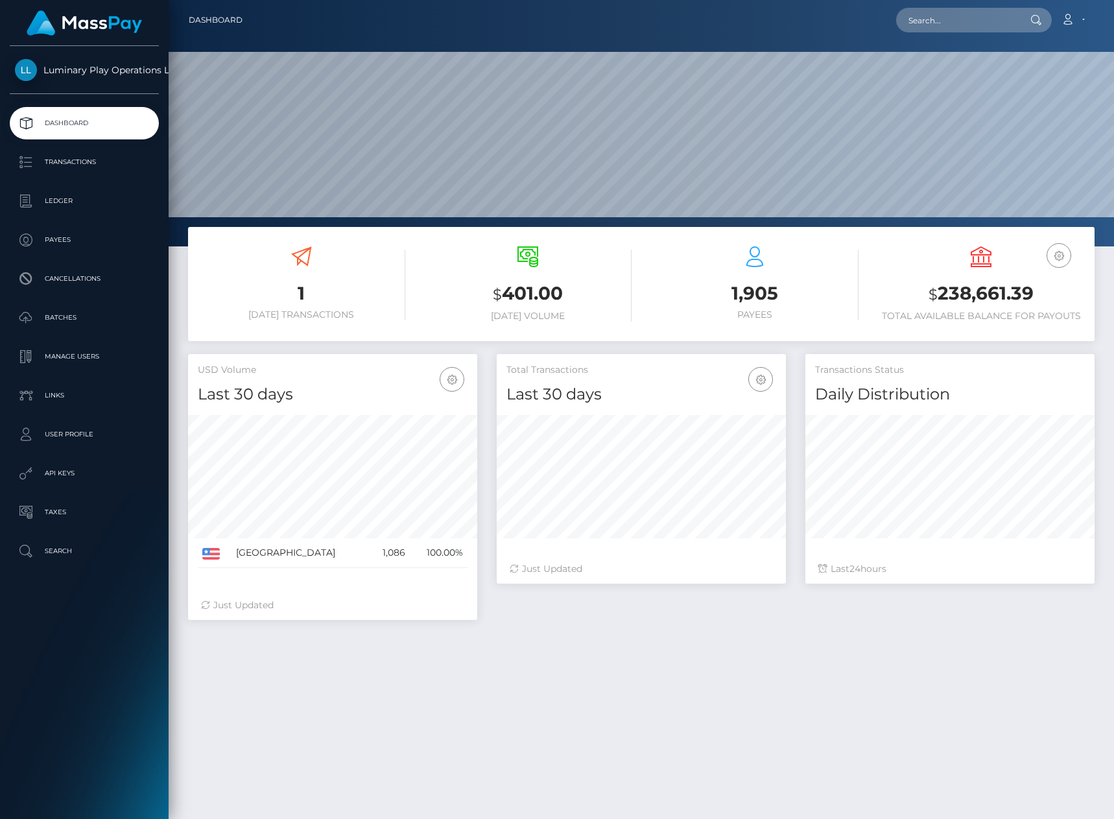  Describe the element at coordinates (84, 512) in the screenshot. I see `p: Taxes` at that location.